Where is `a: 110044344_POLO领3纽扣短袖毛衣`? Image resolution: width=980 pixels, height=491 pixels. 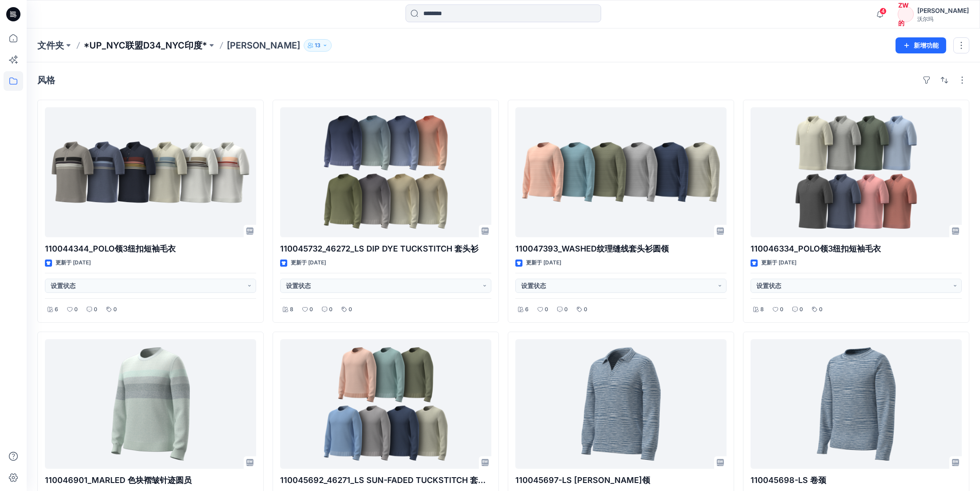 a: 110044344_POLO领3纽扣短袖毛衣 is located at coordinates (150, 172).